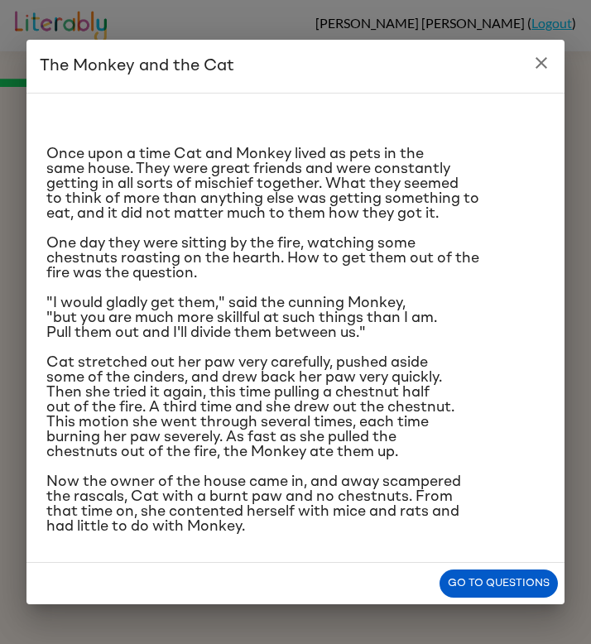 The width and height of the screenshot is (591, 644). What do you see at coordinates (262, 258) in the screenshot?
I see `span: One day they were sitting by the fire, watching some chestnuts roasting on the hearth. How to get...` at bounding box center [262, 258].